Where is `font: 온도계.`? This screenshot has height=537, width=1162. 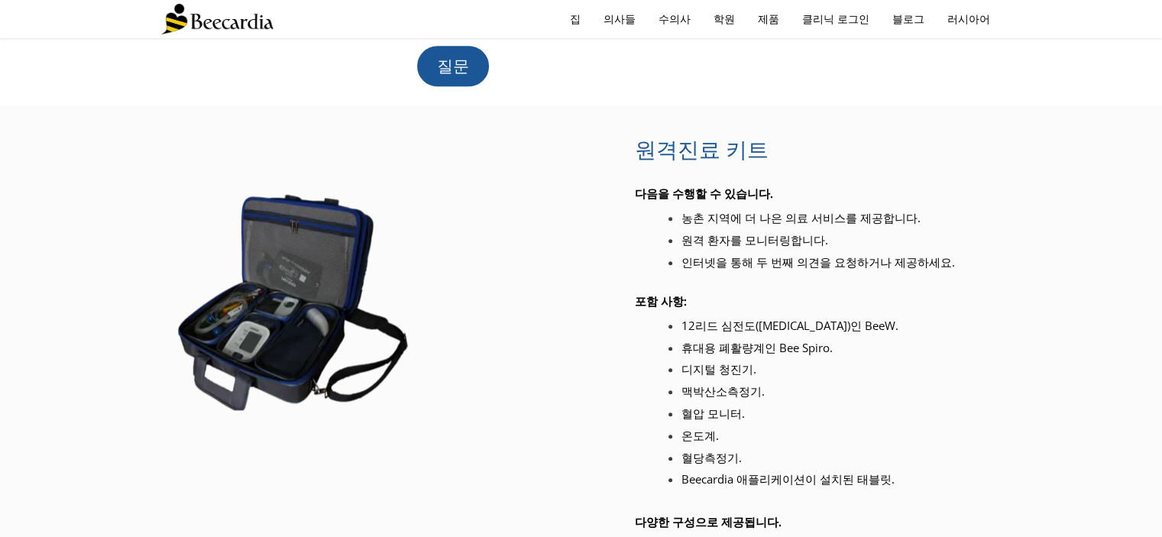
font: 온도계. is located at coordinates (700, 435).